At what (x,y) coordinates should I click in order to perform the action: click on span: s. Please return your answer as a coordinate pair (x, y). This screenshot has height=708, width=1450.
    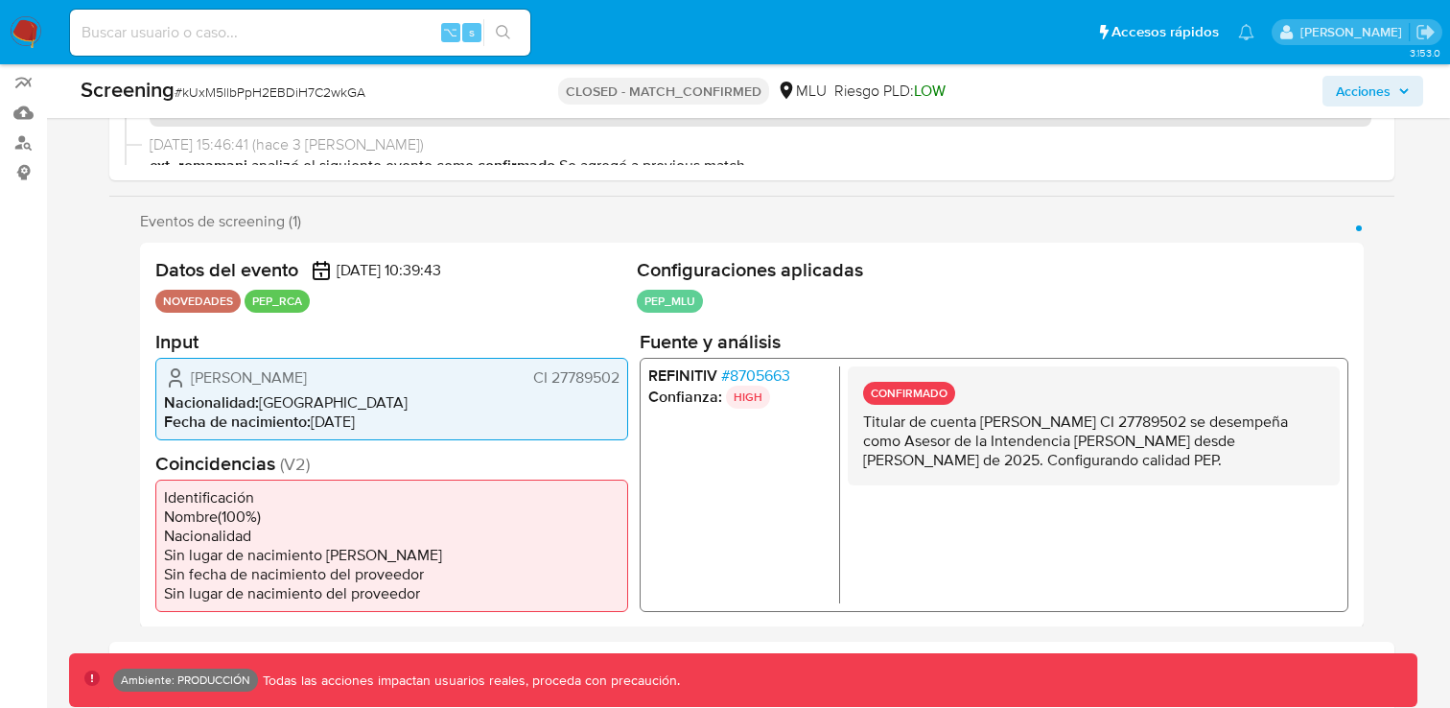
    Looking at the image, I should click on (472, 32).